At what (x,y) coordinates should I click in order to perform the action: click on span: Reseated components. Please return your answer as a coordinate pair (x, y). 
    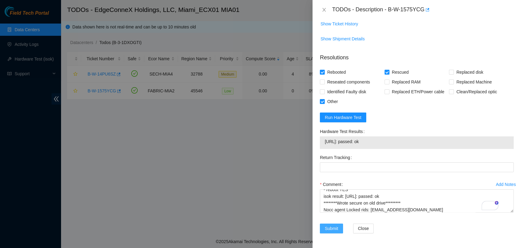
    Looking at the image, I should click on (349, 82).